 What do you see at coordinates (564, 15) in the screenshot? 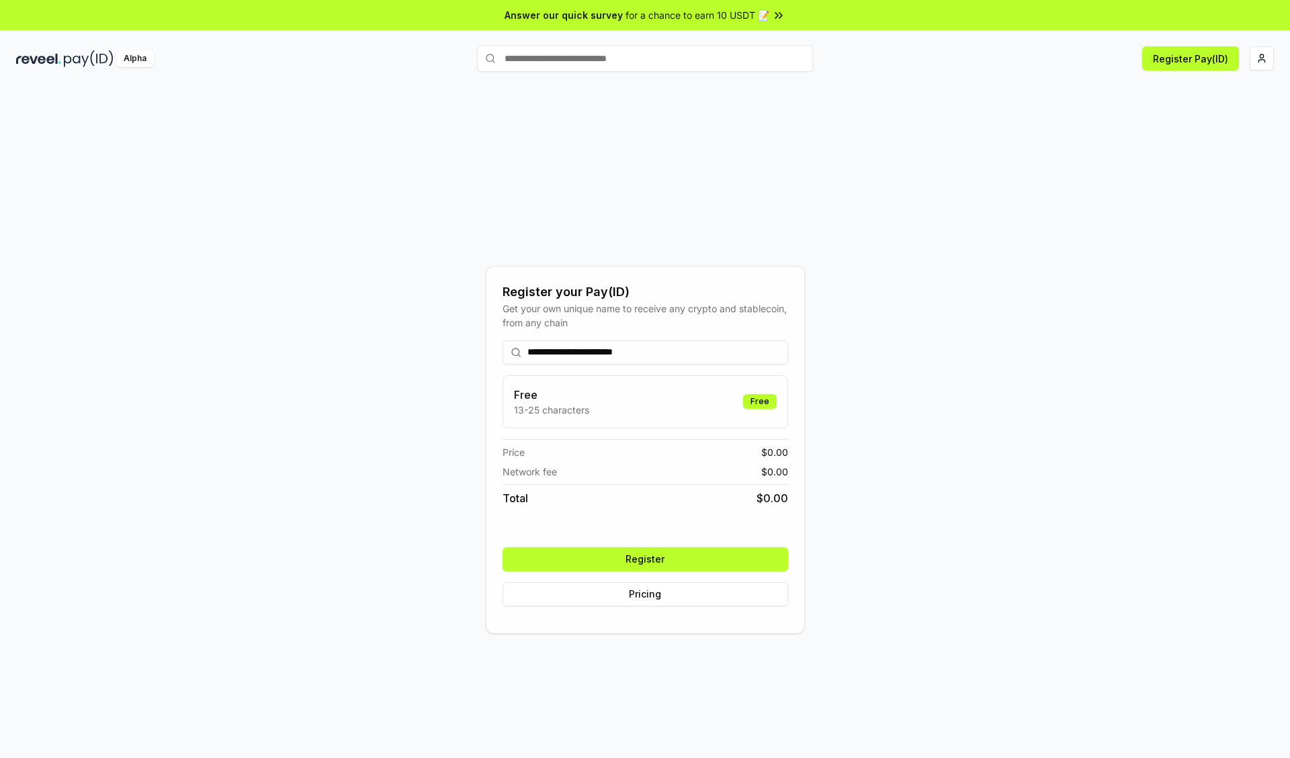
I see `span: Answer our quick survey` at bounding box center [564, 15].